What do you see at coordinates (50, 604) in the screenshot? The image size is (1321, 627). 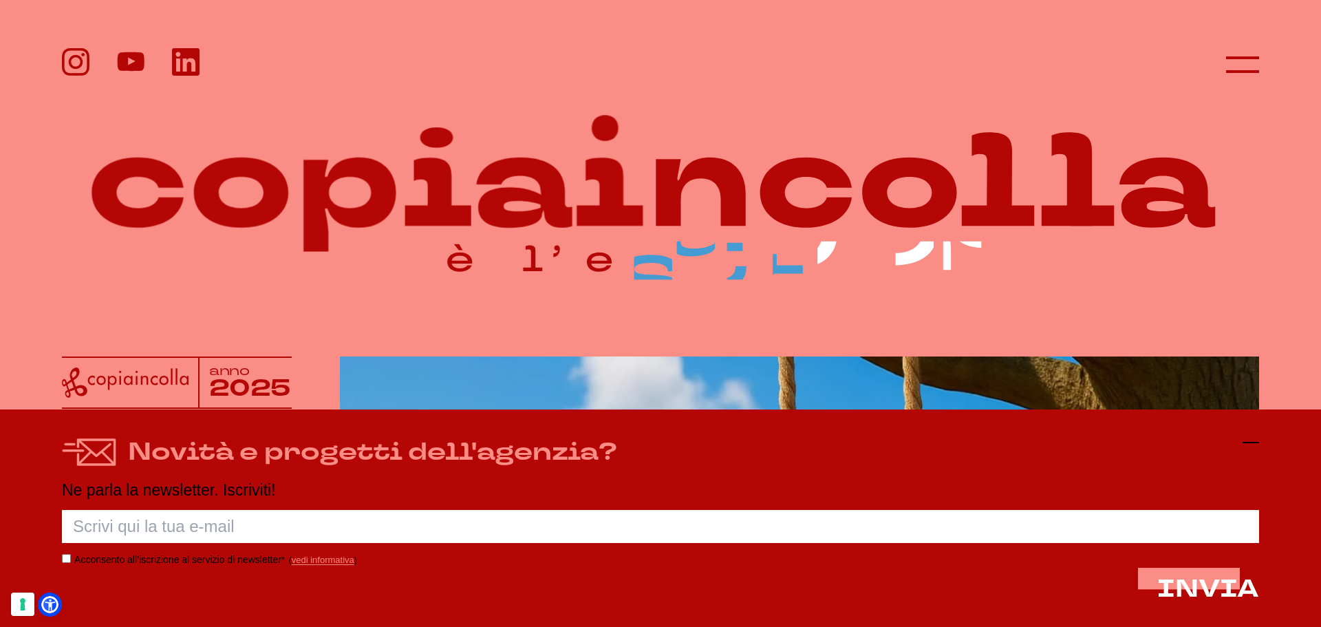 I see `a: Open Accessibility Menu` at bounding box center [50, 604].